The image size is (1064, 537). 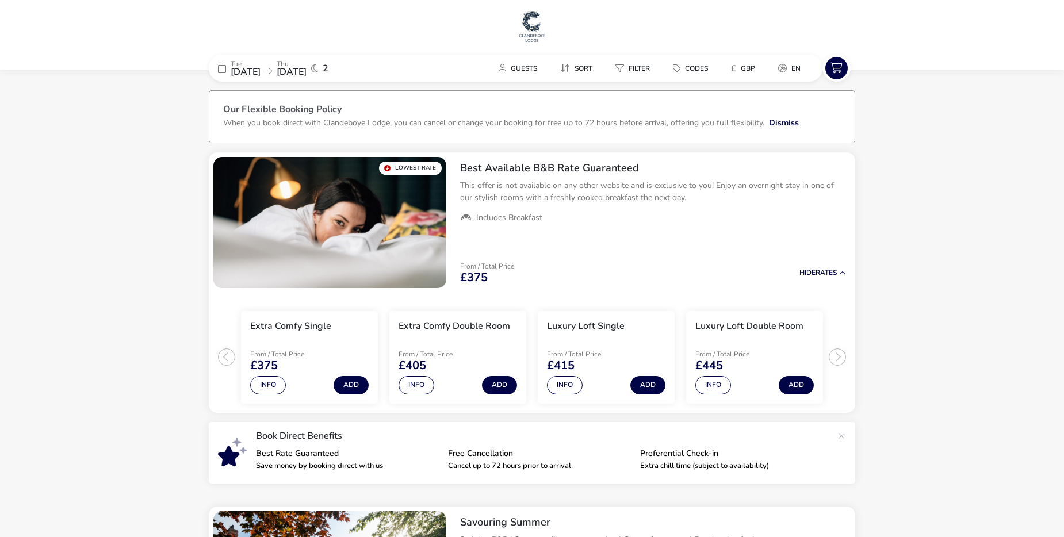 What do you see at coordinates (652, 522) in the screenshot?
I see `h2: Savouring Summer` at bounding box center [652, 522].